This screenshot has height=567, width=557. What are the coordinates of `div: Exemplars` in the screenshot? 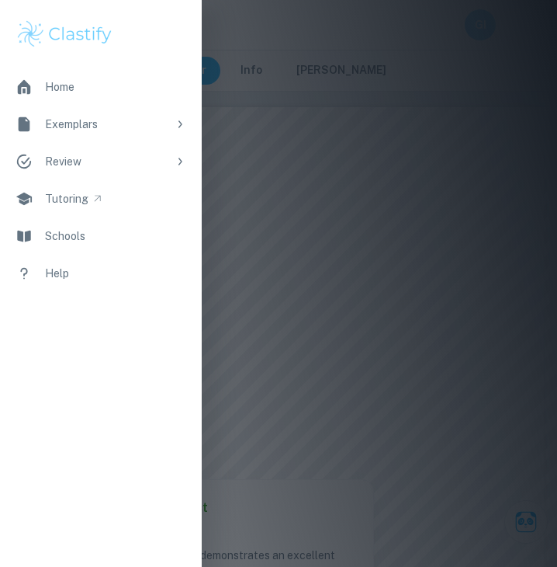 It's located at (106, 124).